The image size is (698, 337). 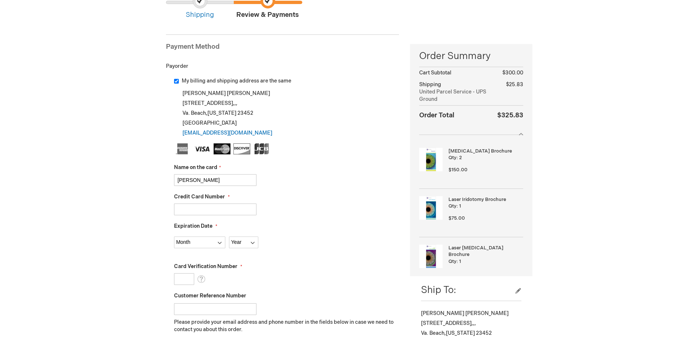 What do you see at coordinates (515, 84) in the screenshot?
I see `span: $25.83` at bounding box center [515, 84].